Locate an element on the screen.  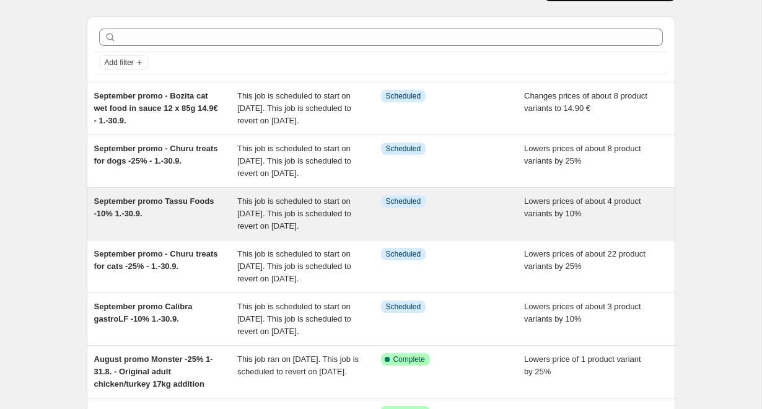
span: September promo Tassu Foods -10% 1.-30.9. is located at coordinates (154, 207).